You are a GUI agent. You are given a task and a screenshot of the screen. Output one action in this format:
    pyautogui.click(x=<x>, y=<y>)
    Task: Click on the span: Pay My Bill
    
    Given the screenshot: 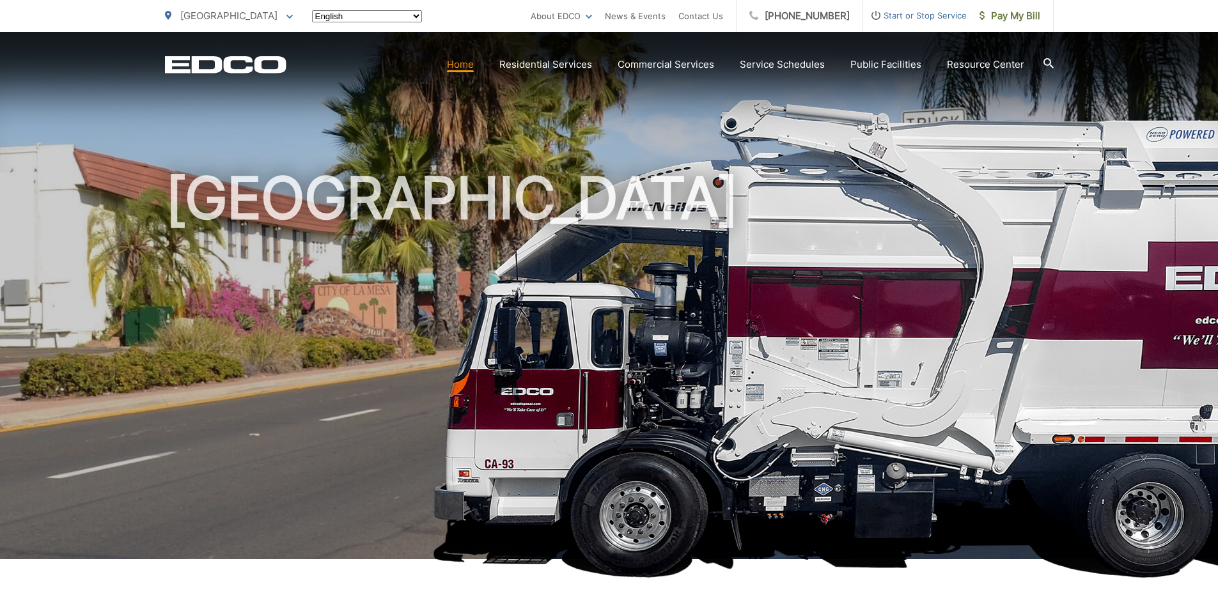 What is the action you would take?
    pyautogui.click(x=1010, y=16)
    